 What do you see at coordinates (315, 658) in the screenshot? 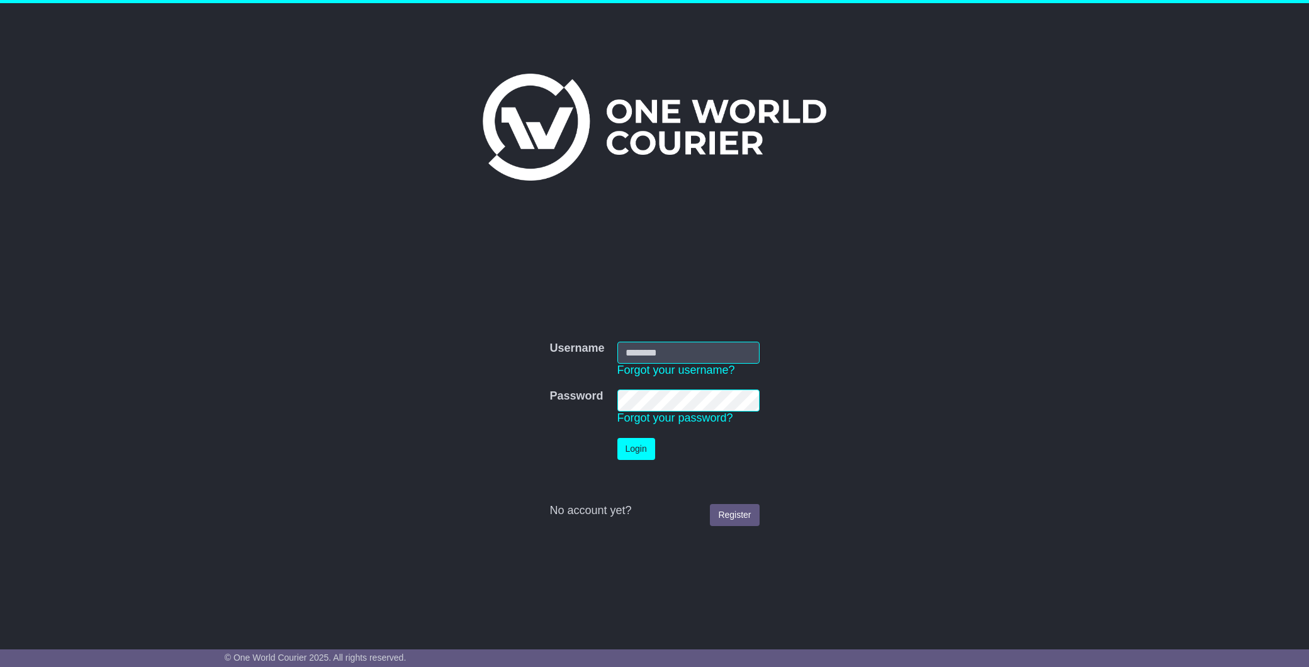
I see `span: © One World Courier 2025. All rights reserved.` at bounding box center [315, 658].